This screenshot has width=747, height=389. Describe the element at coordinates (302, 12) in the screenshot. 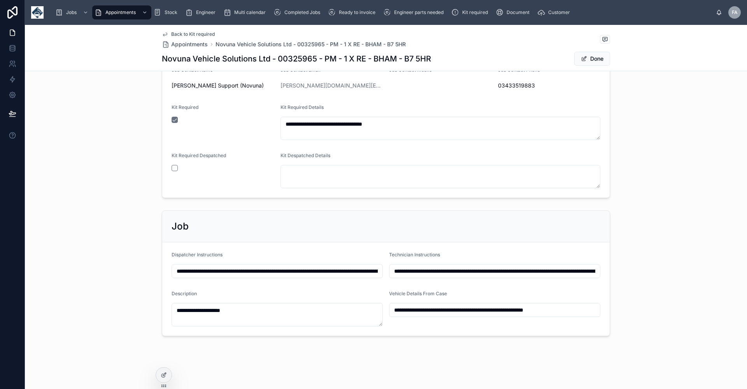

I see `span: Completed Jobs` at that location.